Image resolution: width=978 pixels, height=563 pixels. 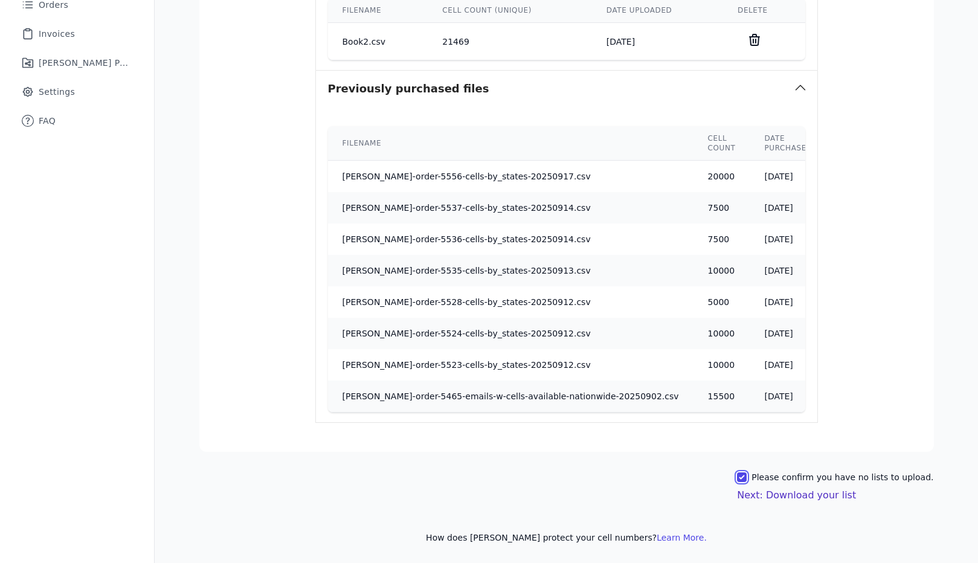 What do you see at coordinates (722, 176) in the screenshot?
I see `td: 20000` at bounding box center [722, 176].